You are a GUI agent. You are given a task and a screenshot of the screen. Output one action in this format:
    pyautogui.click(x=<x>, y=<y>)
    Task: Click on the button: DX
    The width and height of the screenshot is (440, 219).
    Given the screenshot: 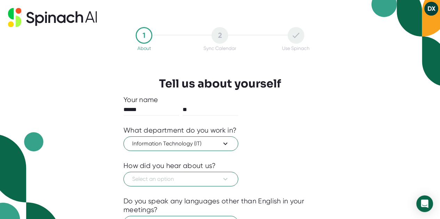 What is the action you would take?
    pyautogui.click(x=431, y=9)
    